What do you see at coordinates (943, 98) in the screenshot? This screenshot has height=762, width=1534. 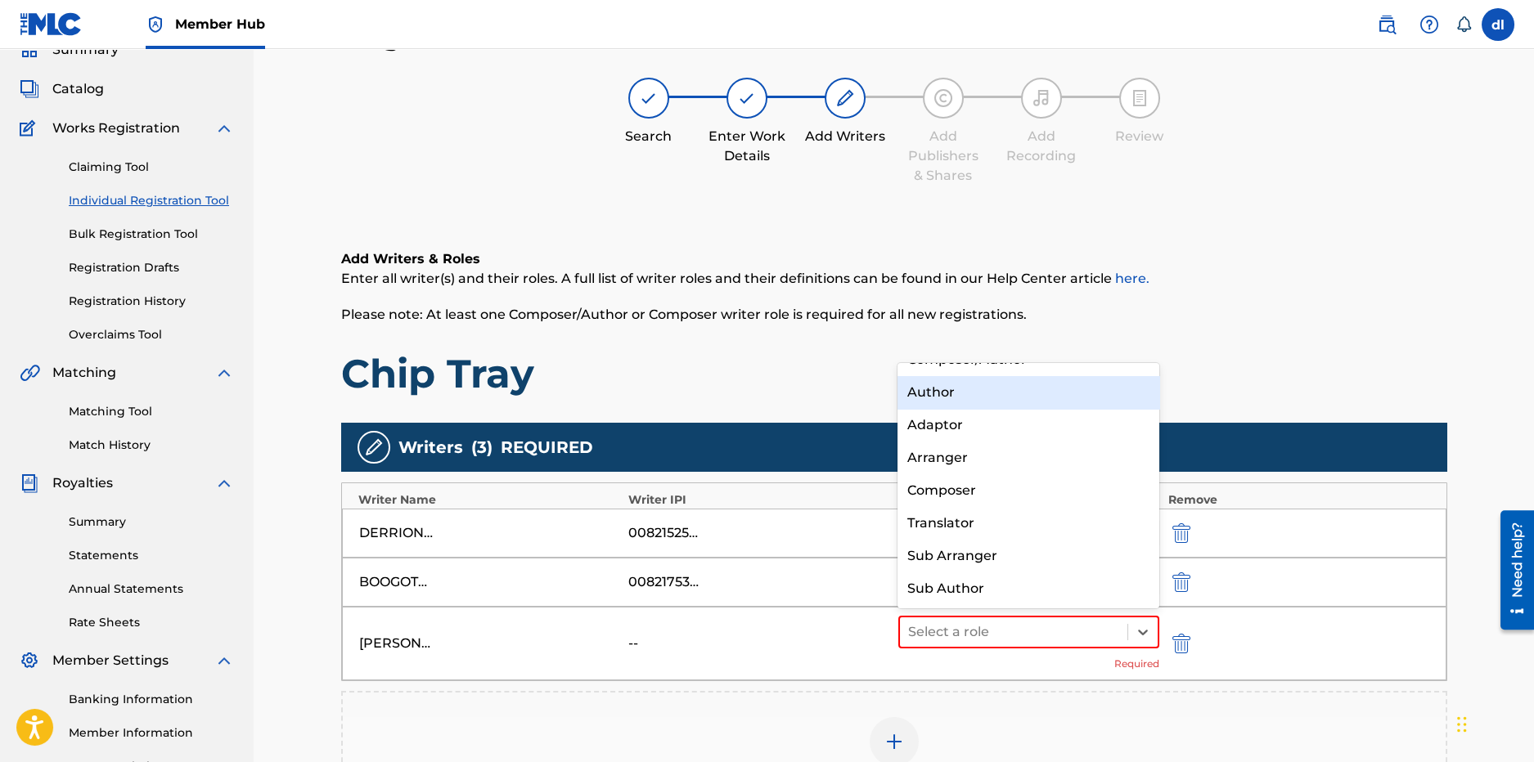 I see `img: step indicator icon for Add Publishers & Shares` at bounding box center [943, 98].